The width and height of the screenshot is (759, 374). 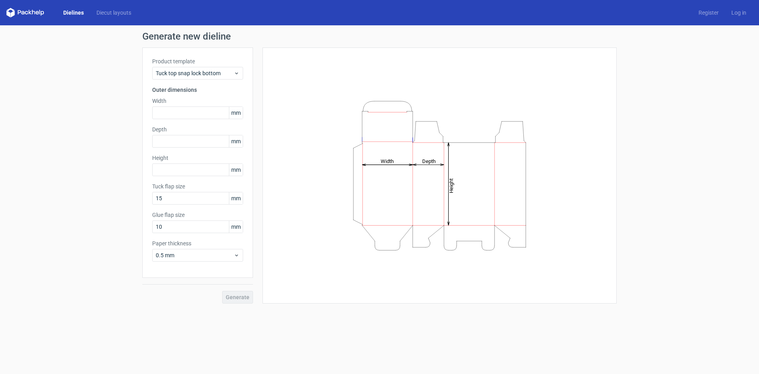 What do you see at coordinates (198, 90) in the screenshot?
I see `h3: Outer dimensions` at bounding box center [198, 90].